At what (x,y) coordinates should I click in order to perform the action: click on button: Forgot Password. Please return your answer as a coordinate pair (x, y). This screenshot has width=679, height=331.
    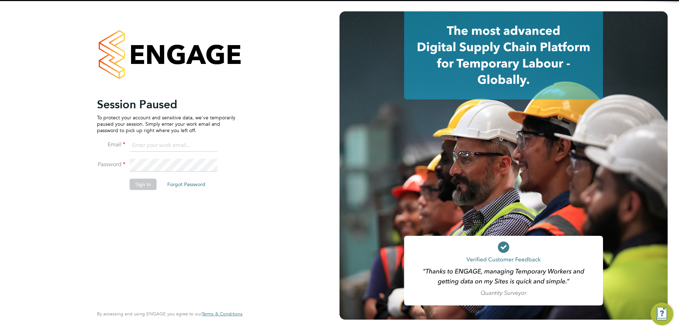
    Looking at the image, I should click on (186, 184).